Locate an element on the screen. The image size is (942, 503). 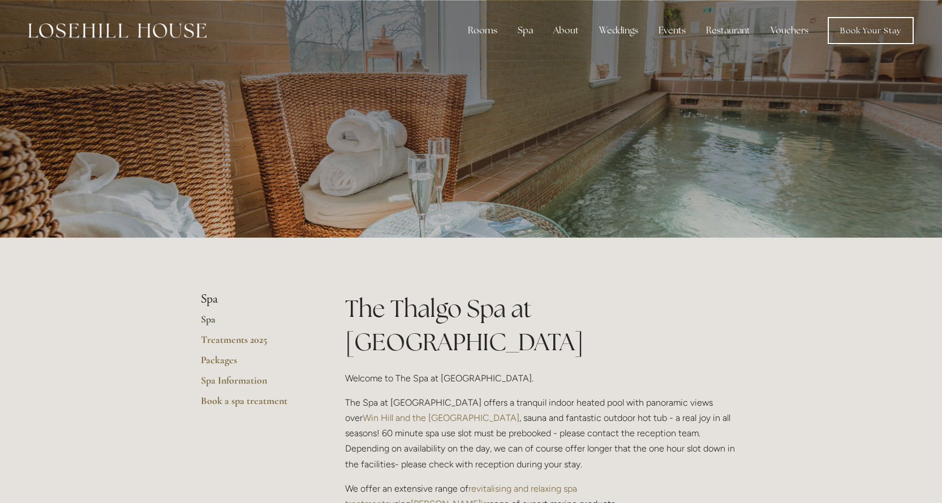
a: Book Your Stay is located at coordinates (871, 31).